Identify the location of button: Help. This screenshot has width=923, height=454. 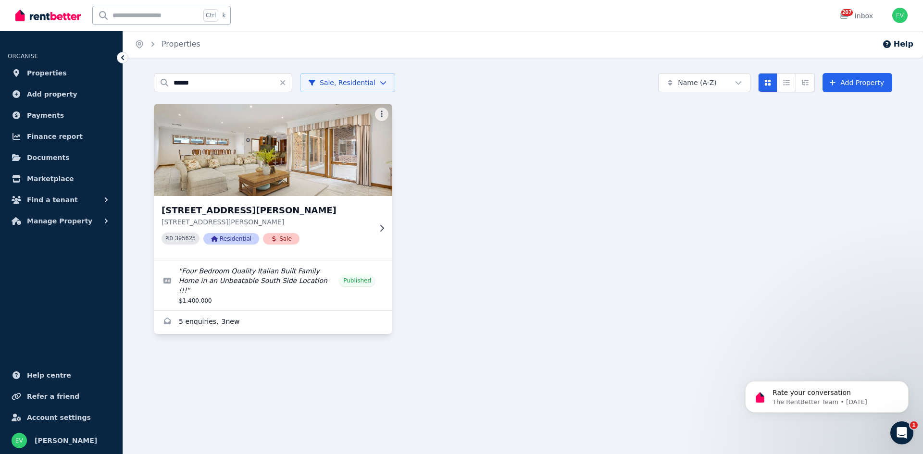
(898, 44).